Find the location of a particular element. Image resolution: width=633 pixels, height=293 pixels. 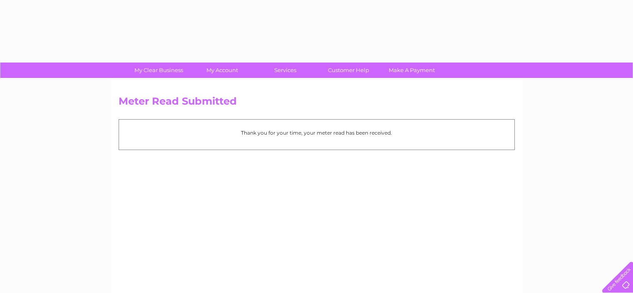

h2: Meter Read Submitted is located at coordinates (317, 103).